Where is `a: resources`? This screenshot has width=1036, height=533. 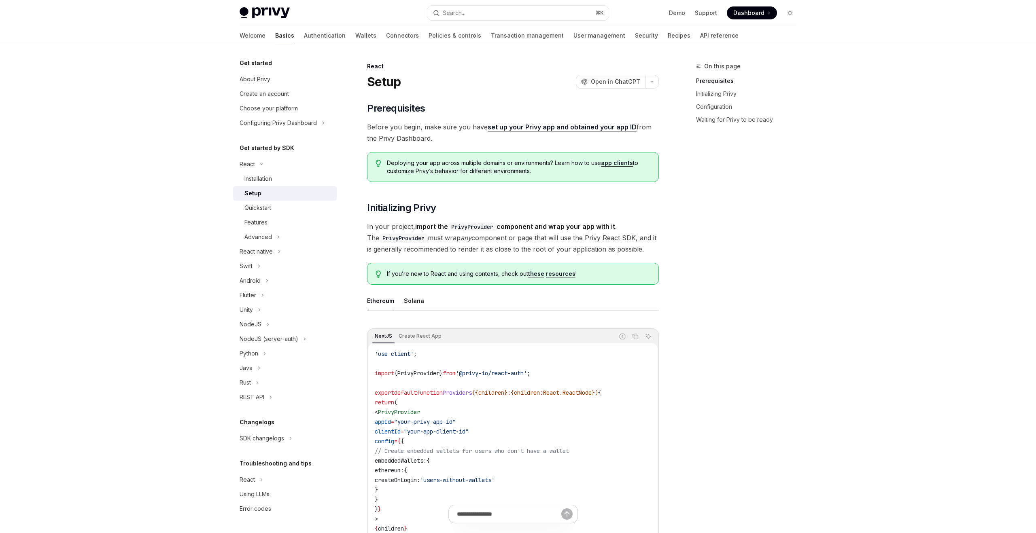
a: resources is located at coordinates (560, 274).